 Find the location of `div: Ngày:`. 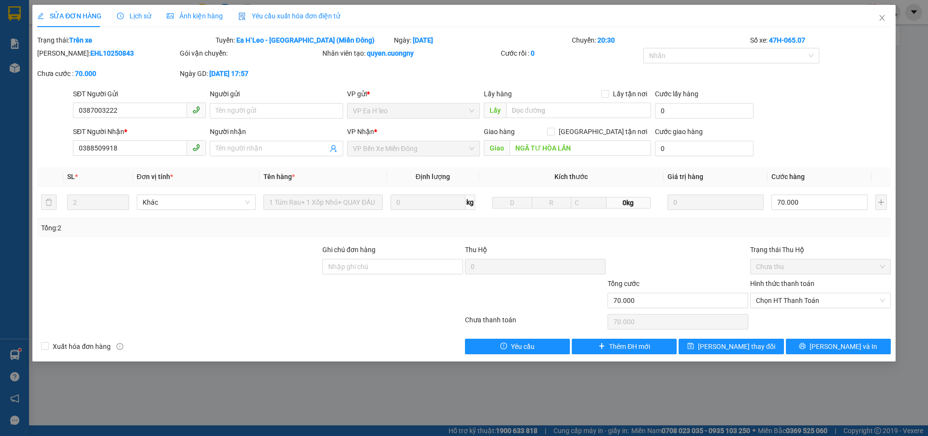

div: Ngày: is located at coordinates (482, 40).